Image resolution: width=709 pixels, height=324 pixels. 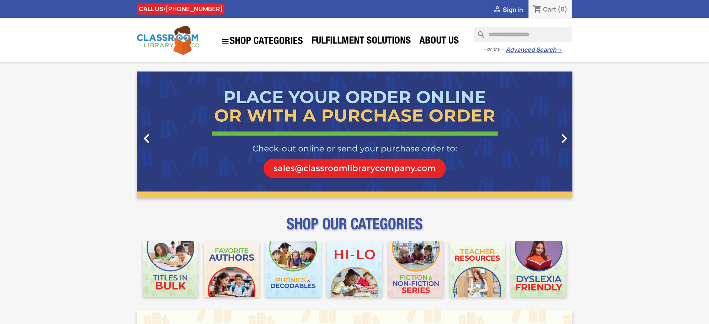 What do you see at coordinates (361, 42) in the screenshot?
I see `a: Fulfillment Solutions` at bounding box center [361, 42].